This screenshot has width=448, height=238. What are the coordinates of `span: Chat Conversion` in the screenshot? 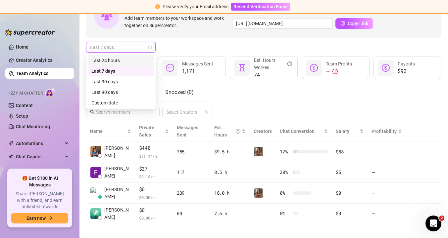 It's located at (297, 131).